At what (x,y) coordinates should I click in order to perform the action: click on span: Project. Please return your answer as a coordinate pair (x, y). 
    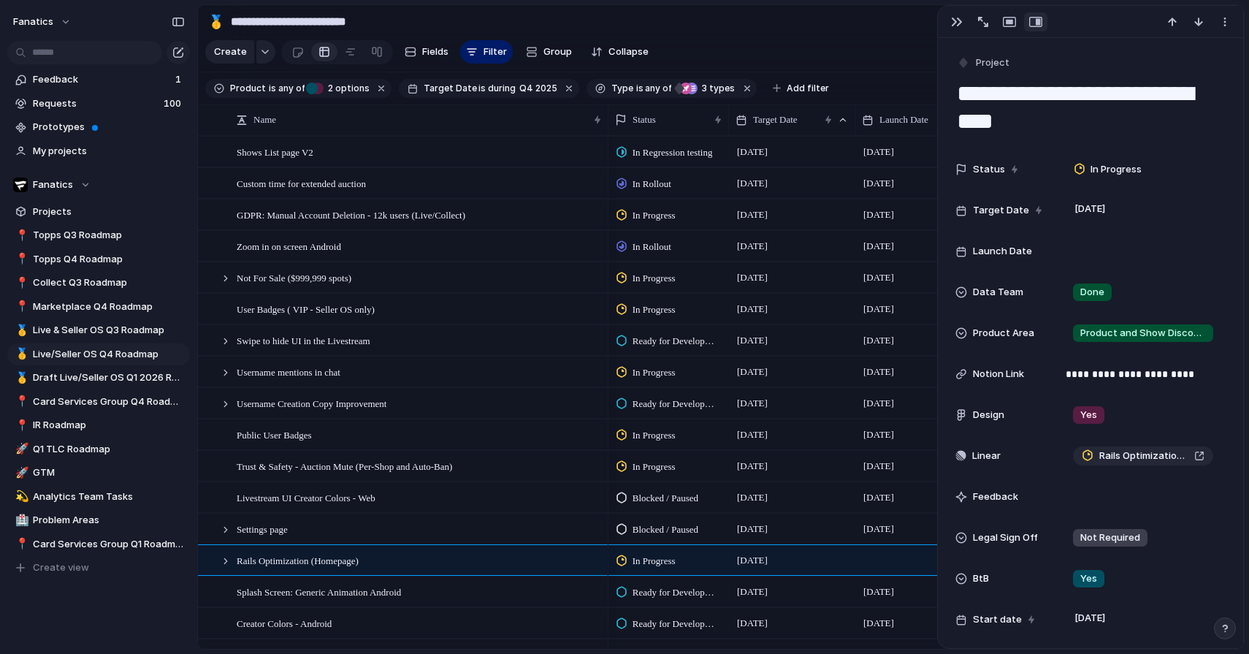
    Looking at the image, I should click on (993, 63).